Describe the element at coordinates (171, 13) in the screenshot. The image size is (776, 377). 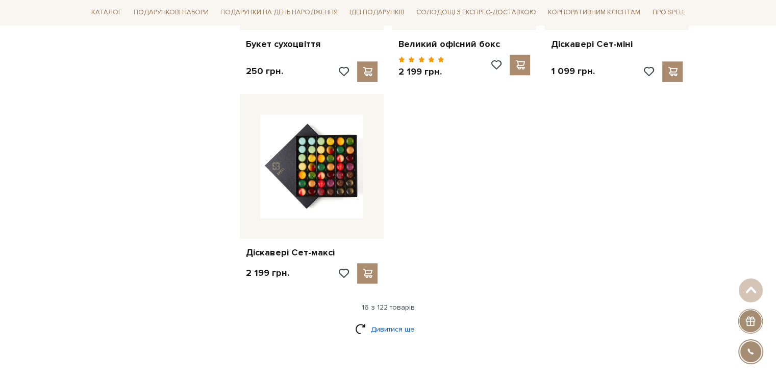
I see `a: Подарункові набори` at that location.